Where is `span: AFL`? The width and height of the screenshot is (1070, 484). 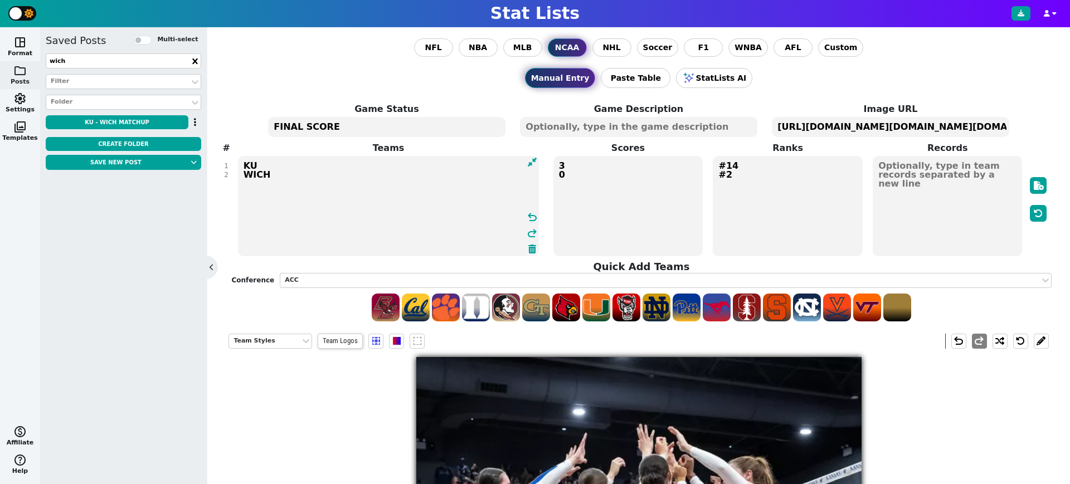
span: AFL is located at coordinates (793, 47).